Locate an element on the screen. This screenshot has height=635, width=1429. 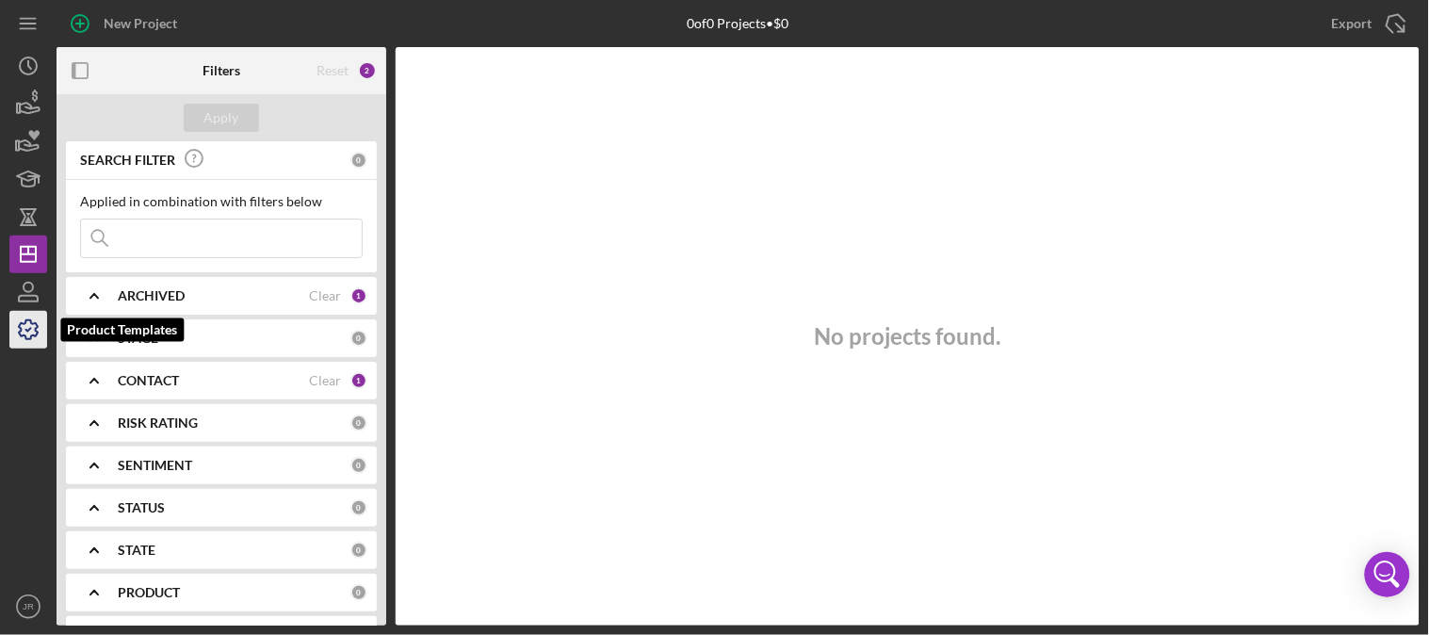
b: SENTIMENT is located at coordinates (154, 465).